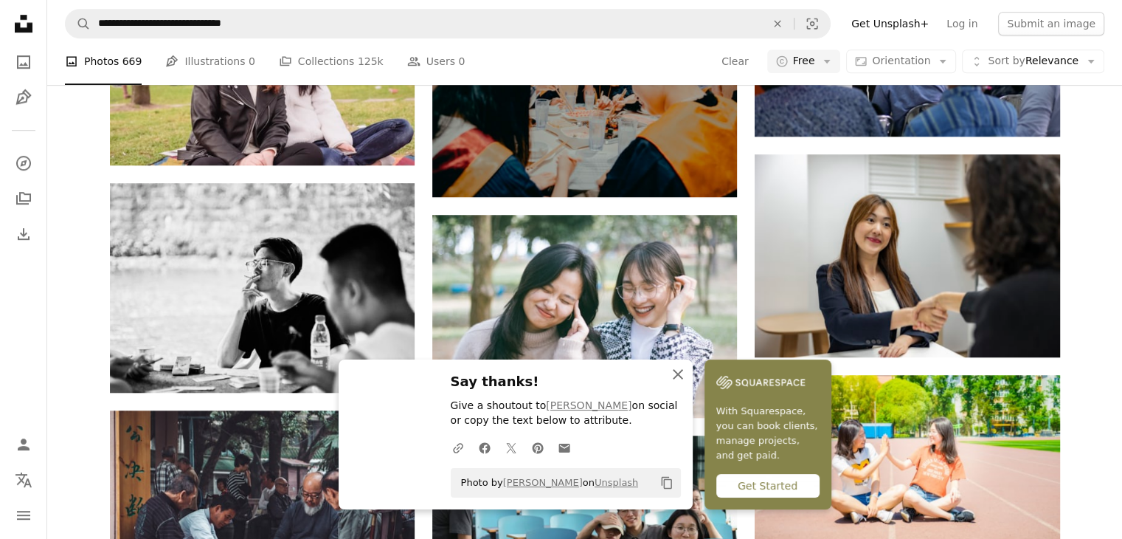 The image size is (1122, 539). What do you see at coordinates (584, 316) in the screenshot?
I see `a: two women wearing sweaters smiling` at bounding box center [584, 316].